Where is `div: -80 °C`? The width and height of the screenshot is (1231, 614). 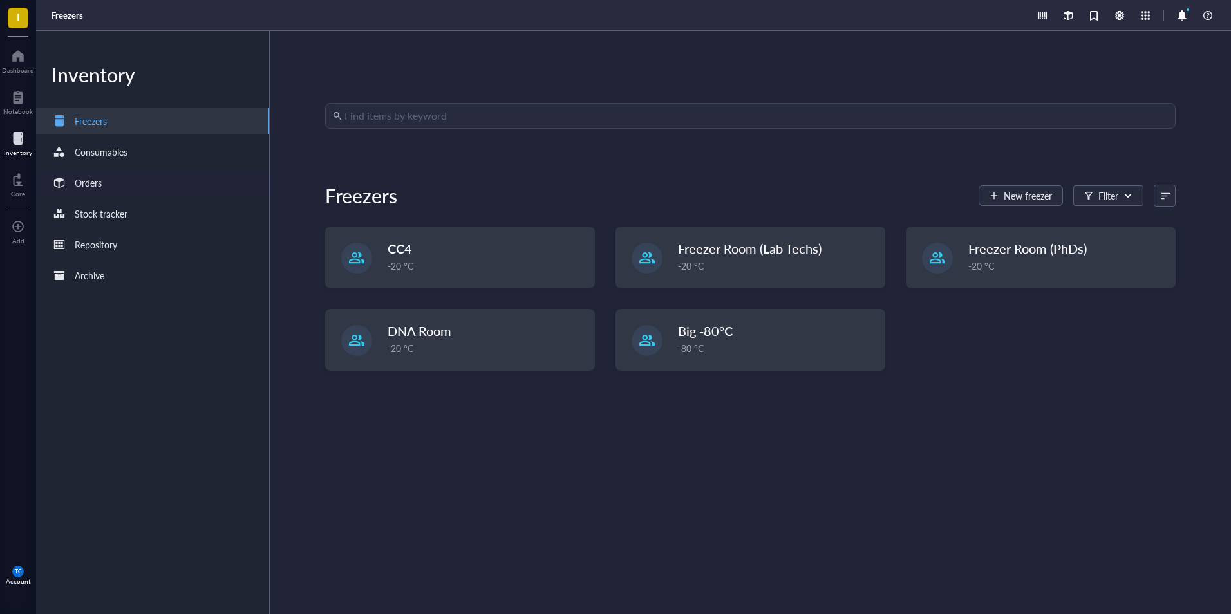 div: -80 °C is located at coordinates (777, 348).